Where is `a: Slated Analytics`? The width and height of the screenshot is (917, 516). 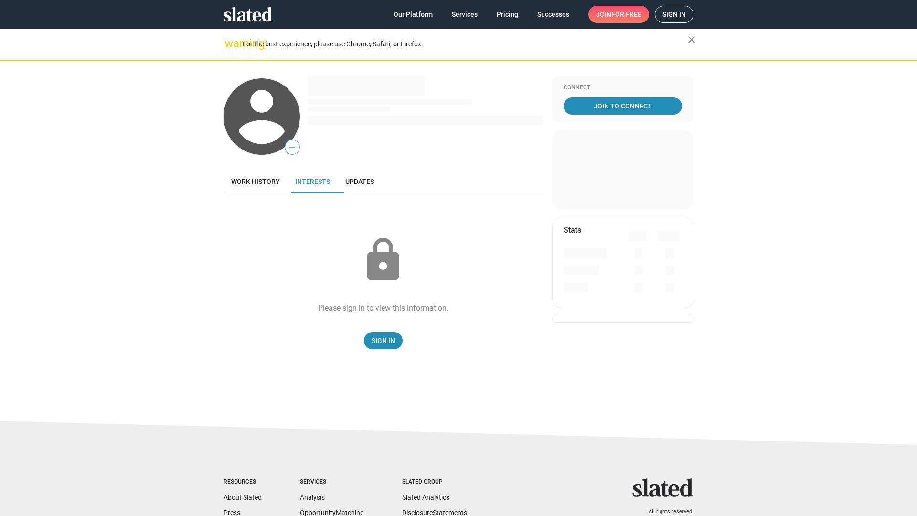
a: Slated Analytics is located at coordinates (425, 497).